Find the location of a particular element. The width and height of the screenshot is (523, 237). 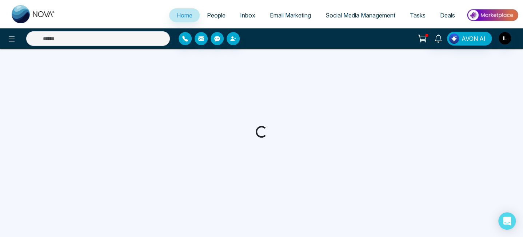

span: Home is located at coordinates (184, 15).